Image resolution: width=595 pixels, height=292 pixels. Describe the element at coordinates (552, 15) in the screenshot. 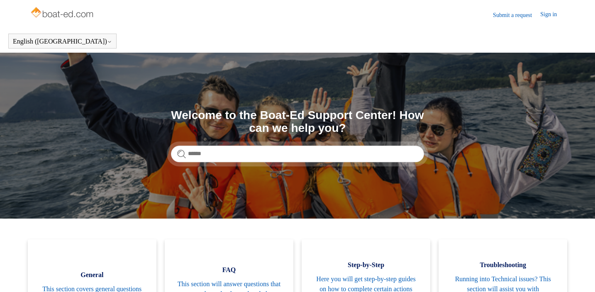

I see `a: Sign in` at that location.